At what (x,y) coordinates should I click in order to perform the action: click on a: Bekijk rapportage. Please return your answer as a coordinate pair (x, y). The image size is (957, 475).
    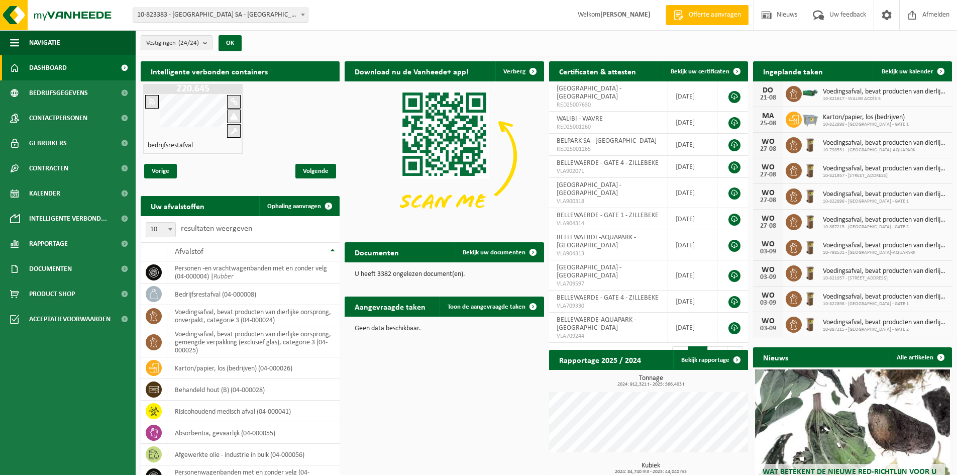
    Looking at the image, I should click on (710, 360).